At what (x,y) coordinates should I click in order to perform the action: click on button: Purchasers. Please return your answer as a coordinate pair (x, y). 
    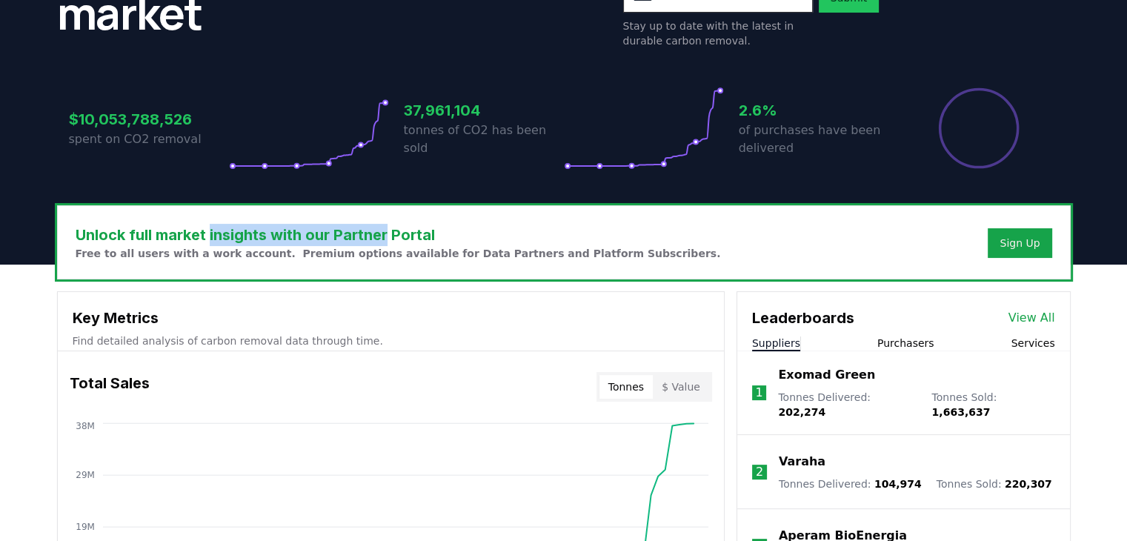
    Looking at the image, I should click on (905, 343).